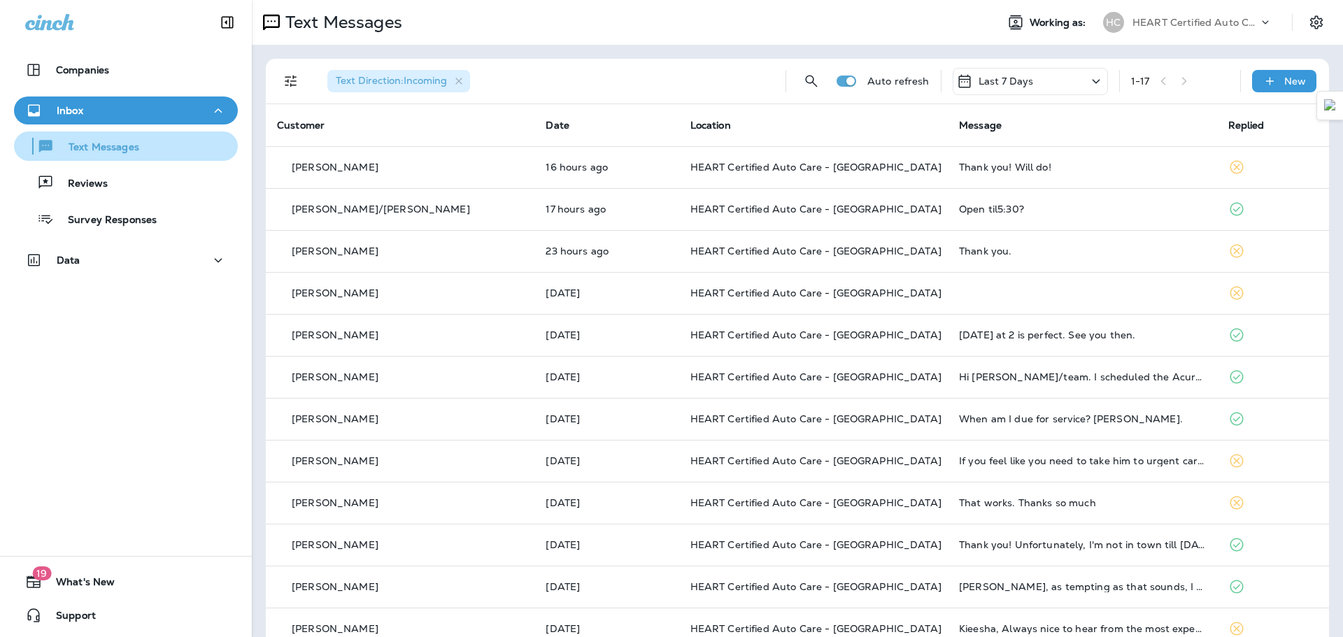 The width and height of the screenshot is (1343, 637). Describe the element at coordinates (399, 81) in the screenshot. I see `div: Text Direction:Incoming` at that location.